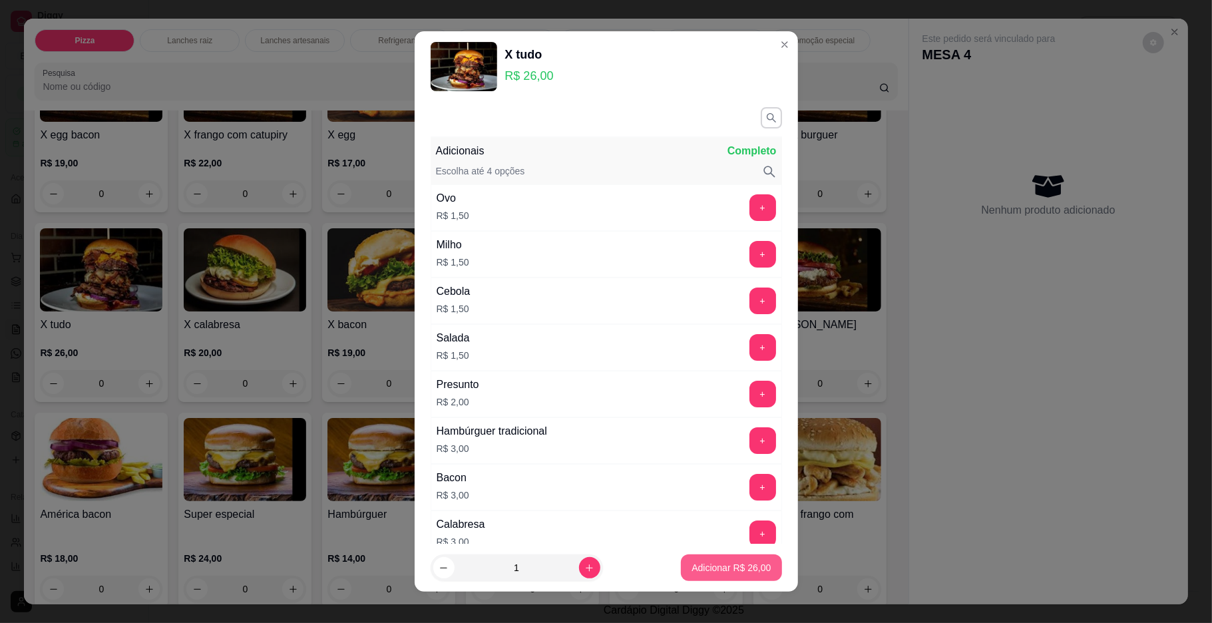  What do you see at coordinates (529, 55) in the screenshot?
I see `div: X tudo` at bounding box center [529, 55].